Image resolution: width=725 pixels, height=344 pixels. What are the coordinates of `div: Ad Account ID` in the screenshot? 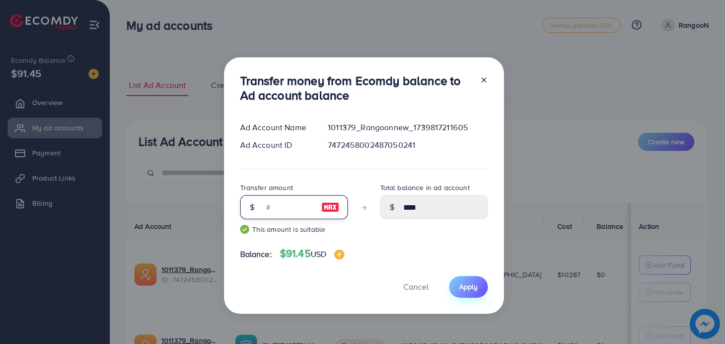 It's located at (276, 145).